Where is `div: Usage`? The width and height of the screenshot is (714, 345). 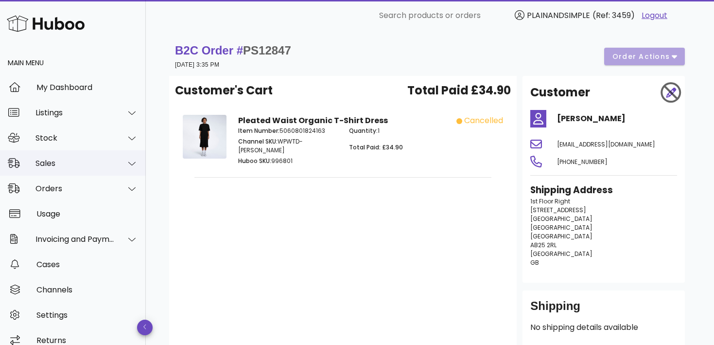 div: Usage is located at coordinates (87, 214).